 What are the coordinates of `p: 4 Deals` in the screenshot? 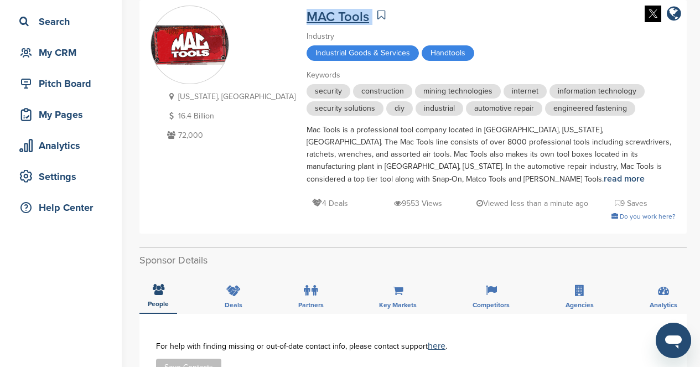 It's located at (330, 203).